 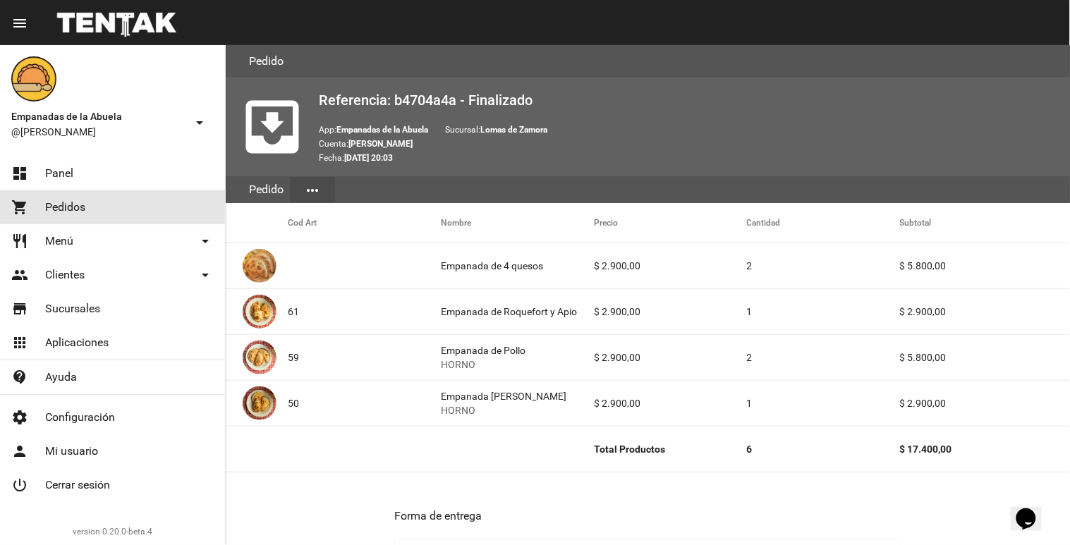 I want to click on mat-icon: apps, so click(x=20, y=343).